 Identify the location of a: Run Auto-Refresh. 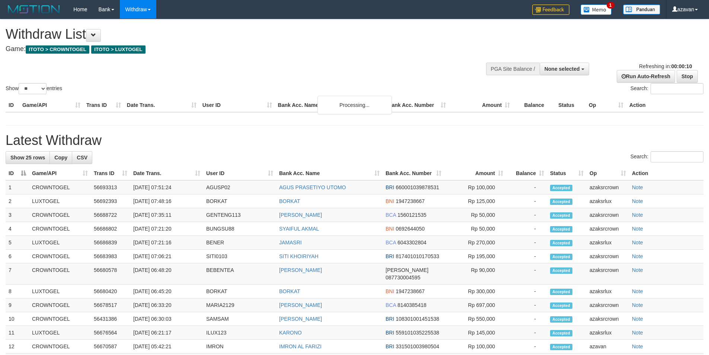
(646, 76).